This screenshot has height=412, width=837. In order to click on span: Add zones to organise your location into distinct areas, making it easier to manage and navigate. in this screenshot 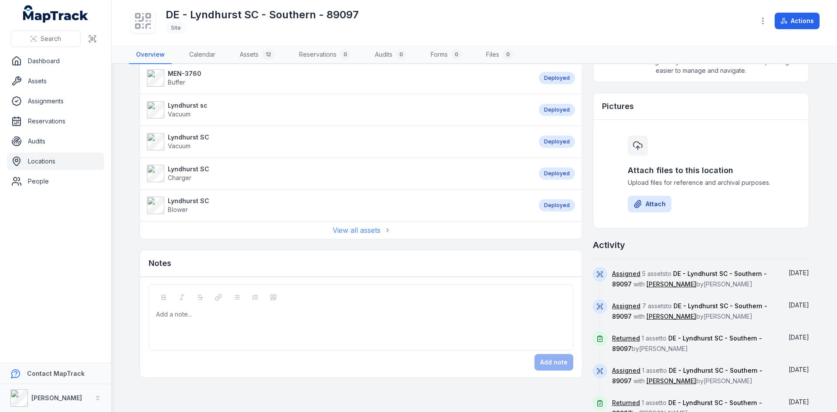, I will do `click(701, 66)`.